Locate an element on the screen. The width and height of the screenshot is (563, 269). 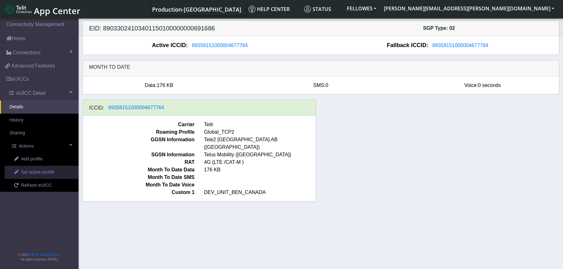
span: Actions is located at coordinates (26, 147).